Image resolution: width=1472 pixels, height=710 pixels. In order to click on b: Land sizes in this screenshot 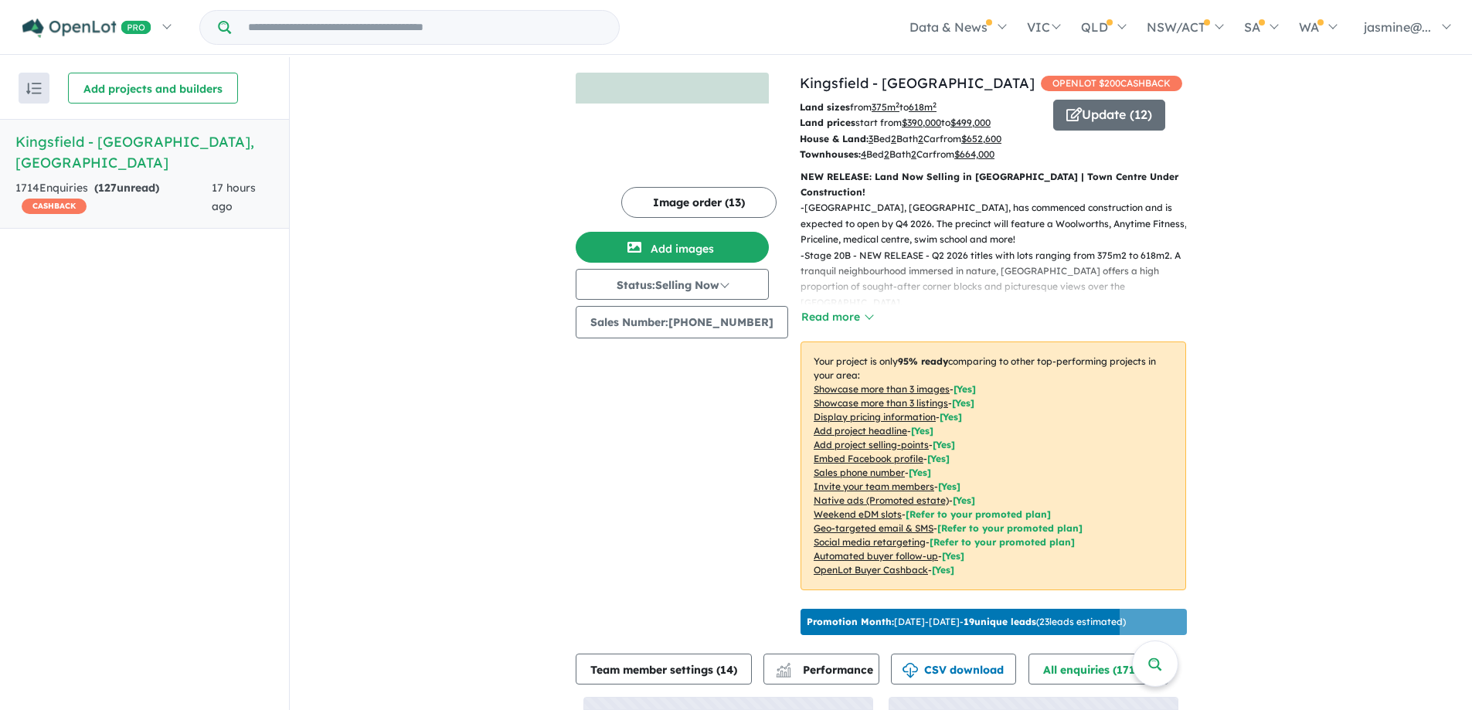, I will do `click(825, 107)`.